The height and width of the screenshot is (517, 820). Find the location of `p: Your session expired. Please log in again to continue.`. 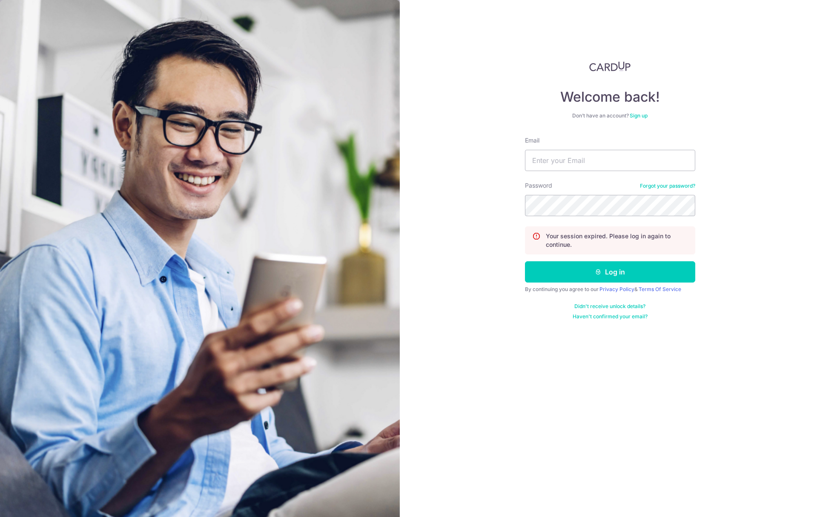

p: Your session expired. Please log in again to continue. is located at coordinates (617, 241).